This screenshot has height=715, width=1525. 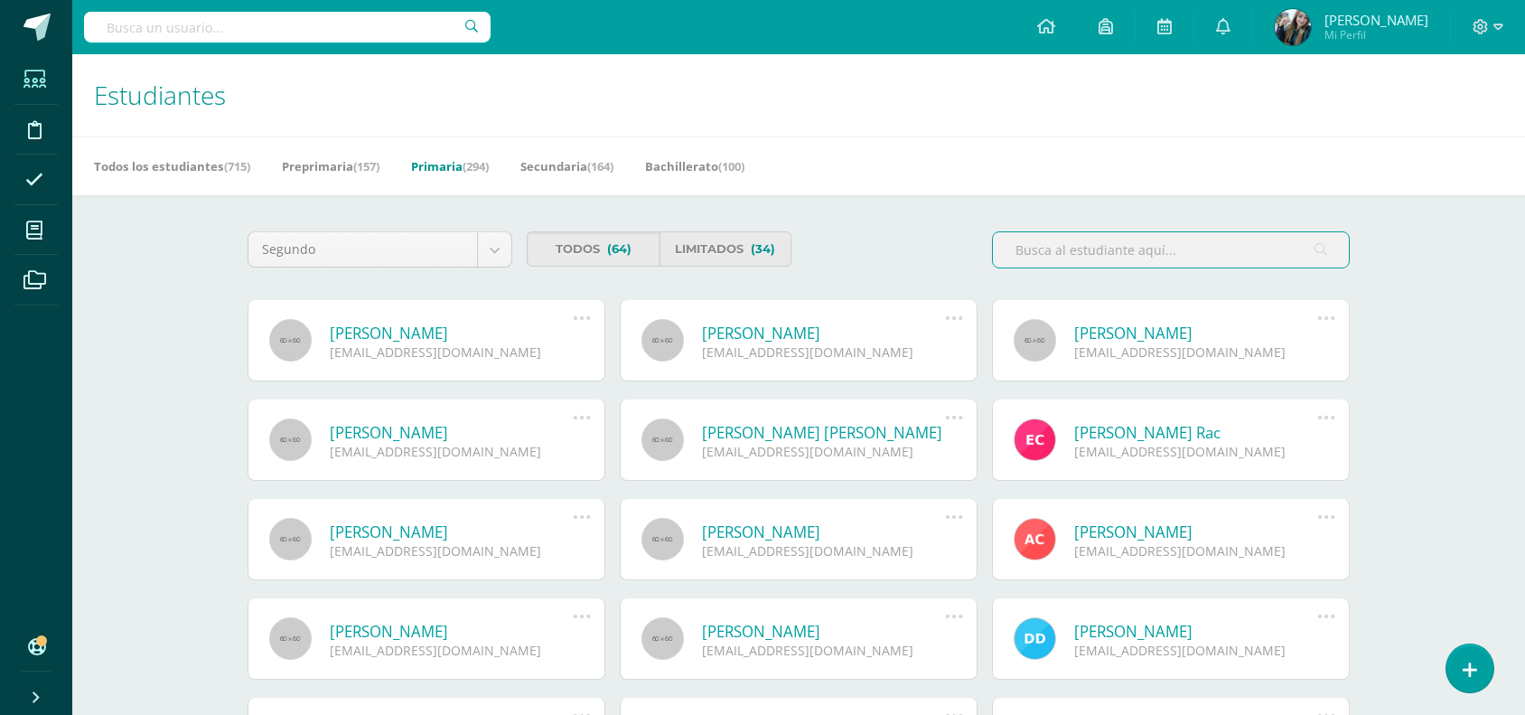 What do you see at coordinates (619, 248) in the screenshot?
I see `span: (64)` at bounding box center [619, 248].